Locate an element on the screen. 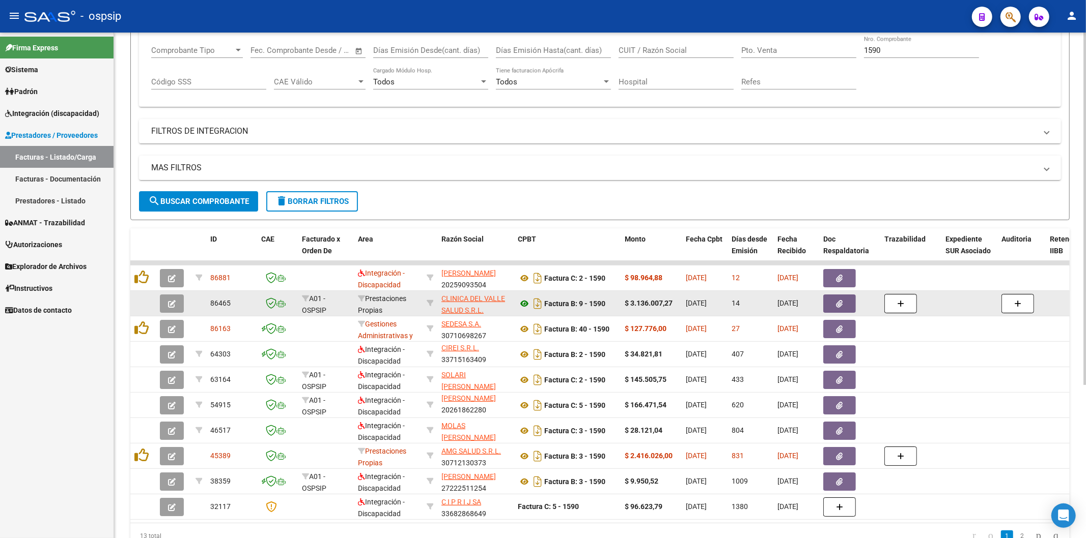  span: 831 is located at coordinates (737, 456).